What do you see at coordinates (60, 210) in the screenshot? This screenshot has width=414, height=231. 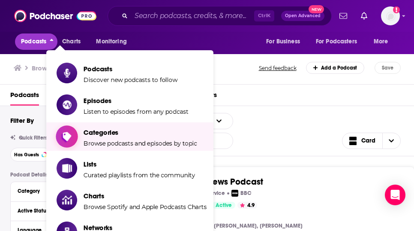 I see `div: Active Status` at bounding box center [60, 210].